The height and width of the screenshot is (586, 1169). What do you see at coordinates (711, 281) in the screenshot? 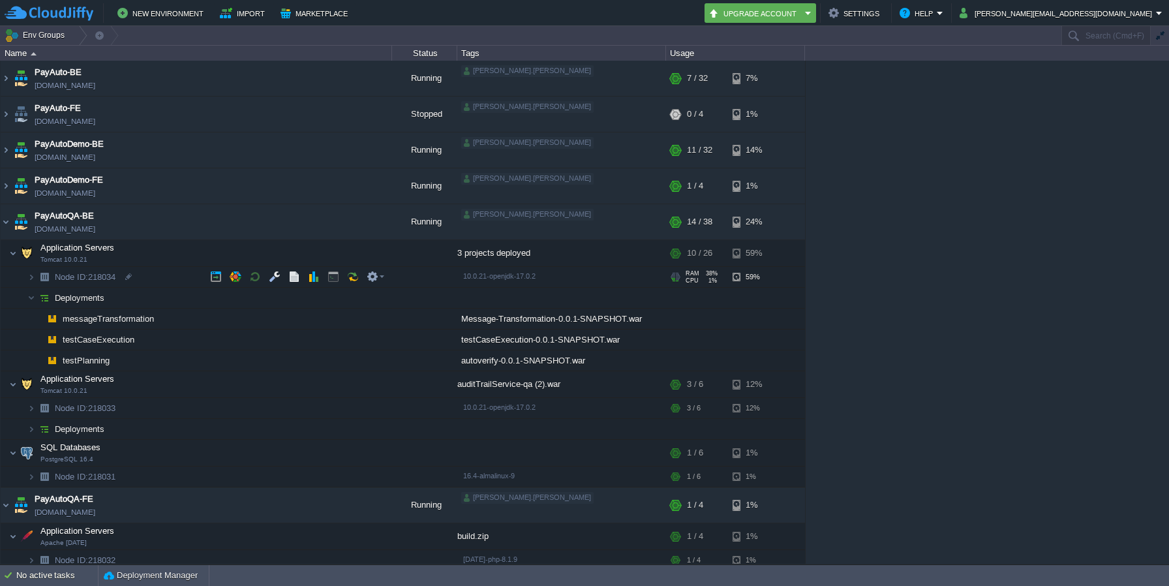
I see `span: 1%` at bounding box center [711, 281].